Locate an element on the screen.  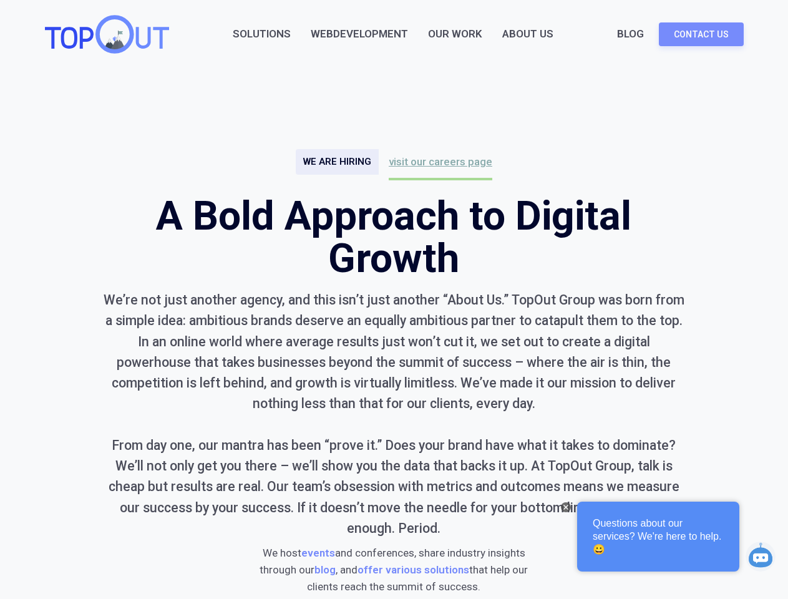
div: We’re not just another agency, and this isn’t just another “About Us.” TopOut Group was born from... is located at coordinates (394, 414).